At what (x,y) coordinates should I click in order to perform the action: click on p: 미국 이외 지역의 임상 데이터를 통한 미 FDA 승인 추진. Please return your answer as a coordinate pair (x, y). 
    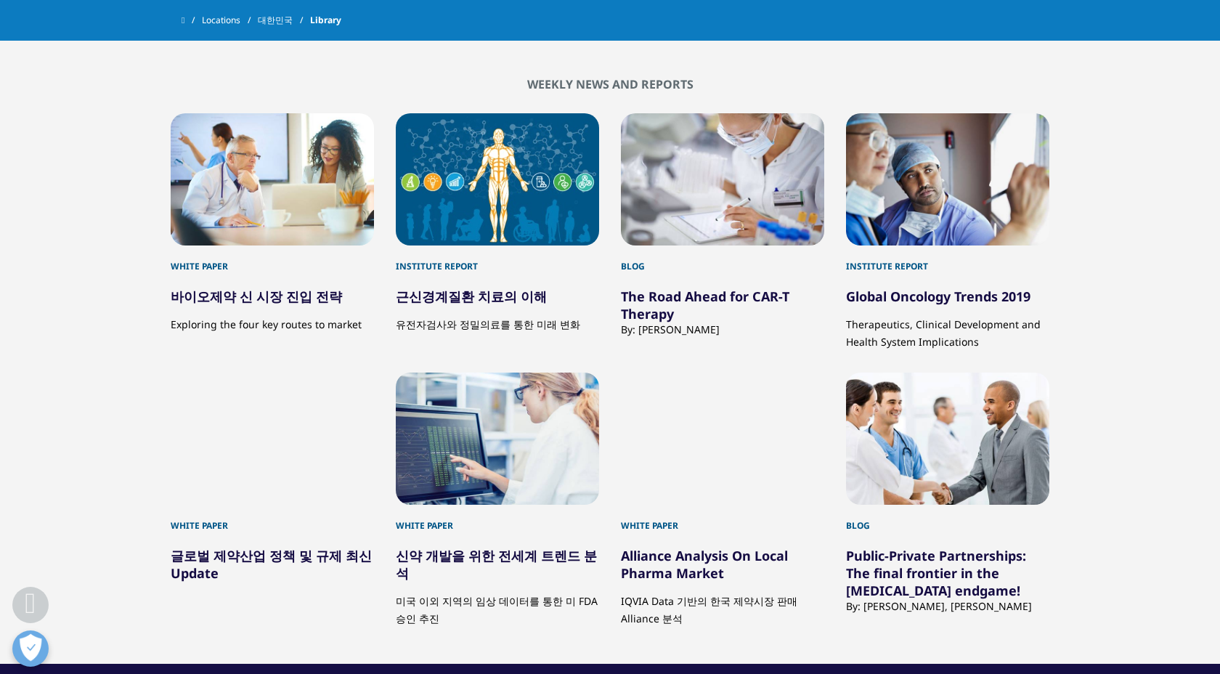
    Looking at the image, I should click on (497, 604).